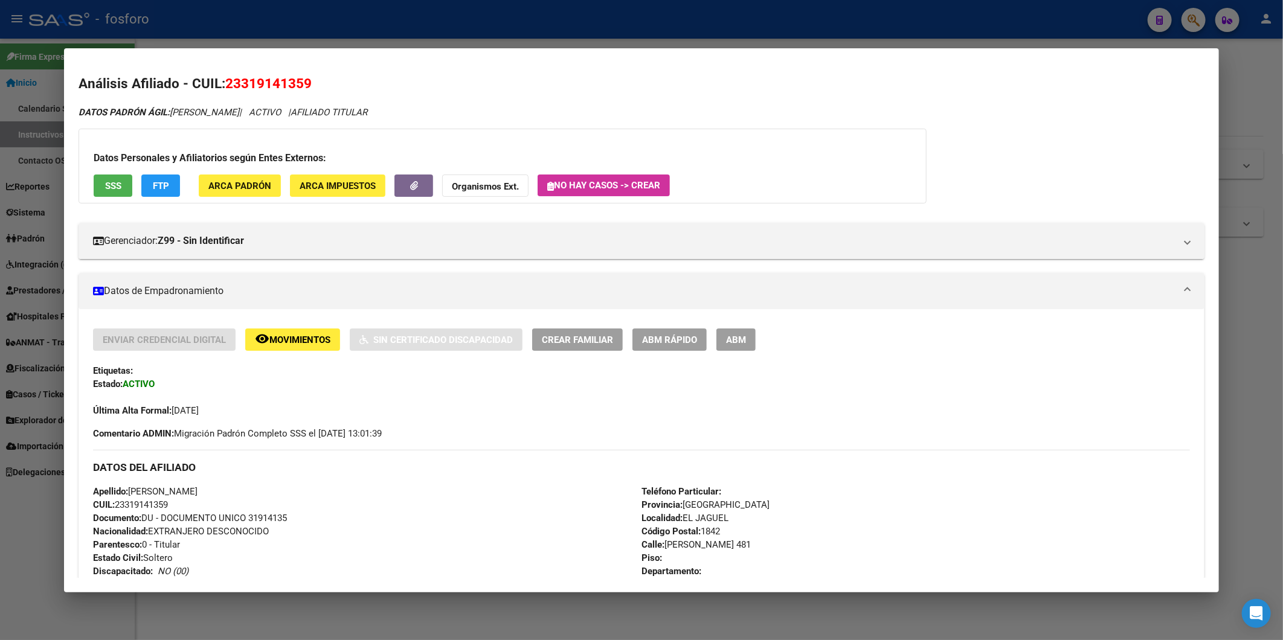 The height and width of the screenshot is (640, 1283). Describe the element at coordinates (634, 291) in the screenshot. I see `mat-panel-title: Datos de Empadronamiento` at that location.